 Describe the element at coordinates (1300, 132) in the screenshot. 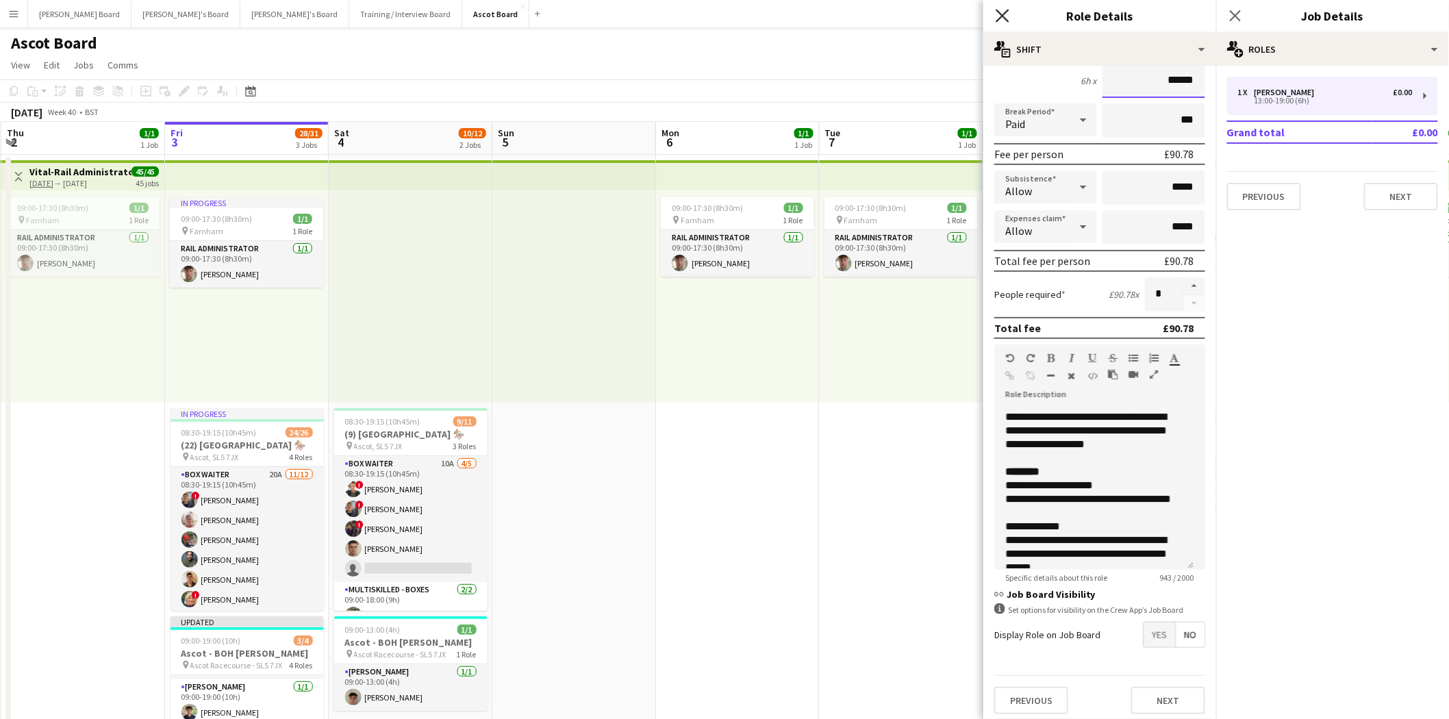

I see `td: Grand total` at that location.